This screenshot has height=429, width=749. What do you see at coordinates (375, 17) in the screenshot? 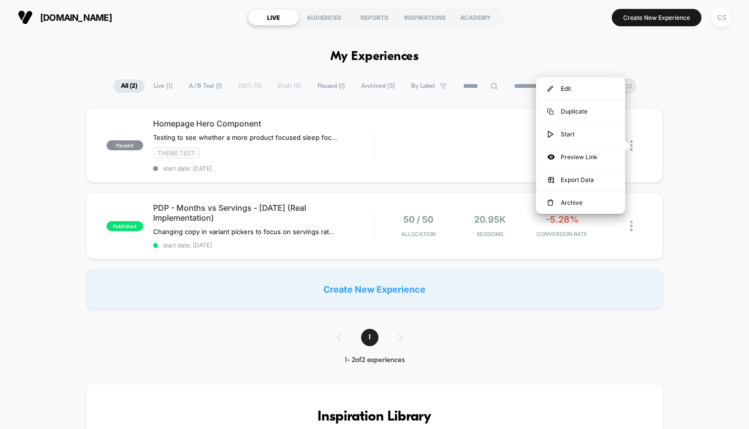
I see `div: REPORTS` at bounding box center [375, 17].